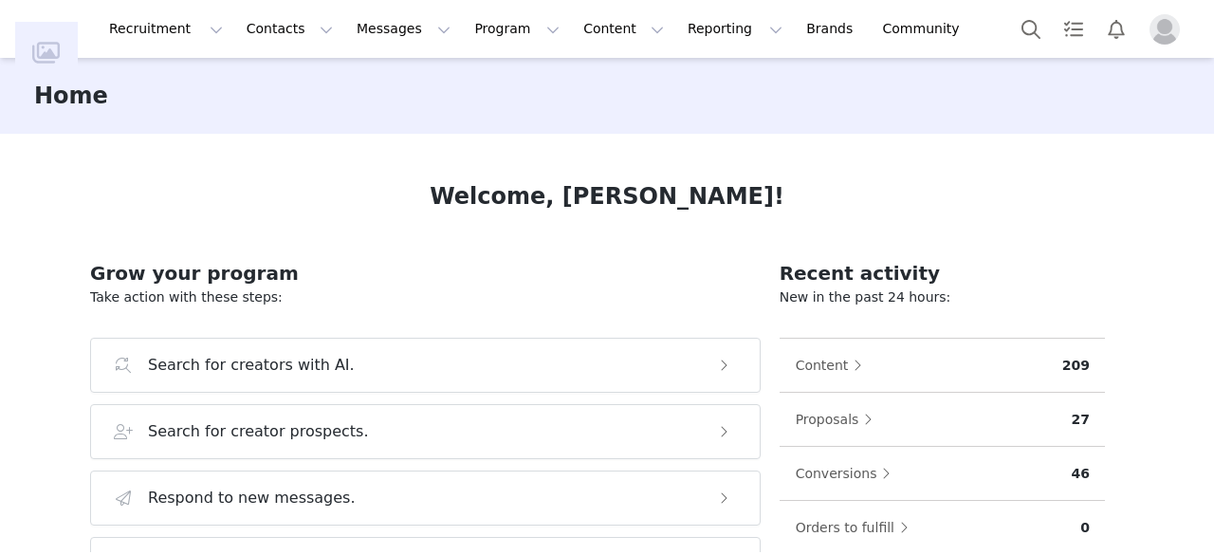  Describe the element at coordinates (1073, 28) in the screenshot. I see `a: Tasks` at that location.